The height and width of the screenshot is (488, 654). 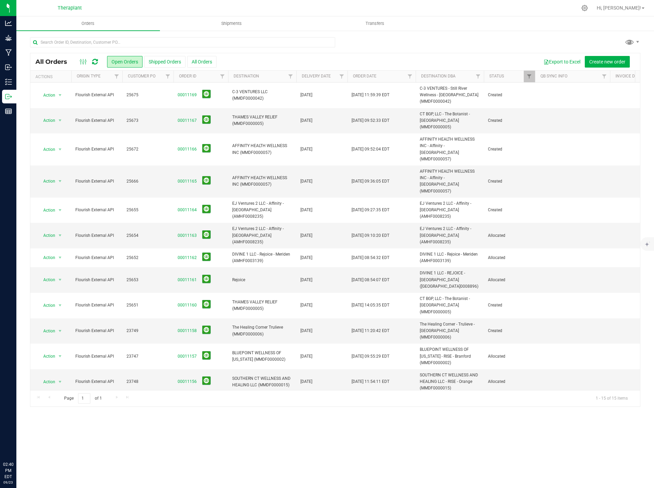 What do you see at coordinates (262, 331) in the screenshot?
I see `span: The Healing Corner Trulieve (MMDF0000006)` at bounding box center [262, 331].